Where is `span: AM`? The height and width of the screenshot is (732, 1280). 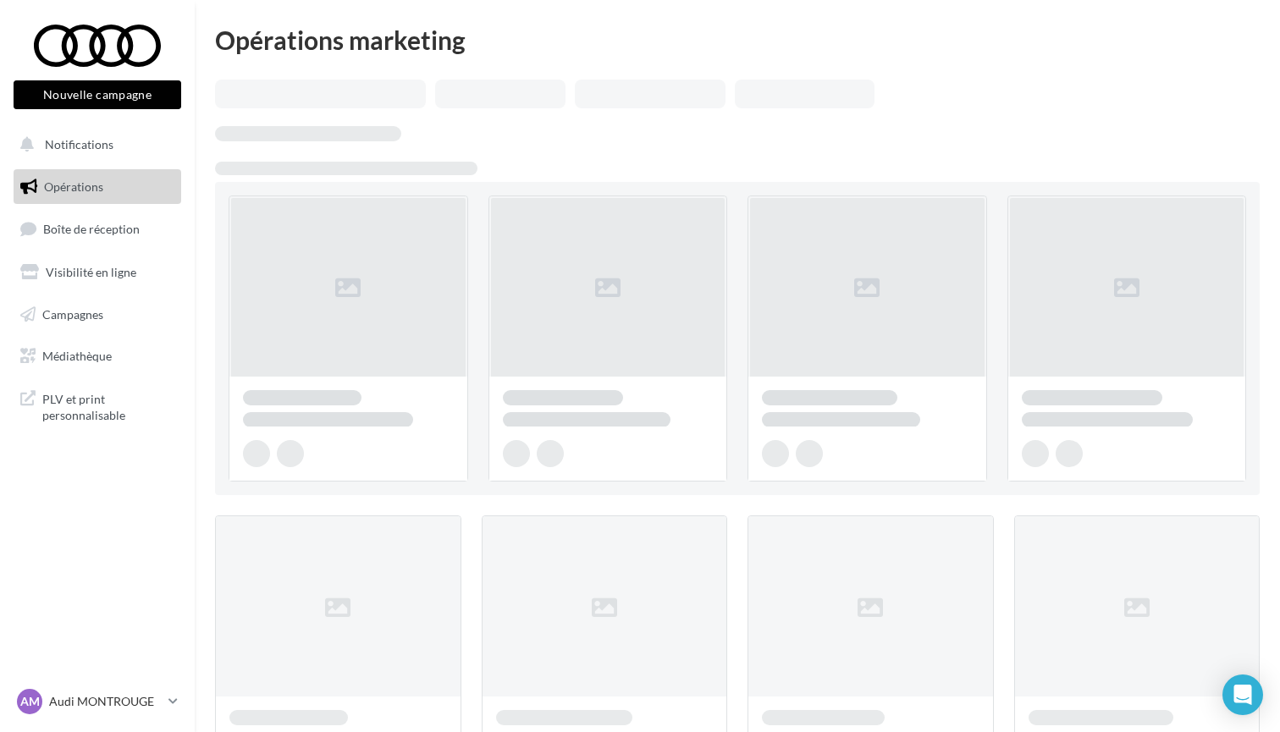 span: AM is located at coordinates (30, 702).